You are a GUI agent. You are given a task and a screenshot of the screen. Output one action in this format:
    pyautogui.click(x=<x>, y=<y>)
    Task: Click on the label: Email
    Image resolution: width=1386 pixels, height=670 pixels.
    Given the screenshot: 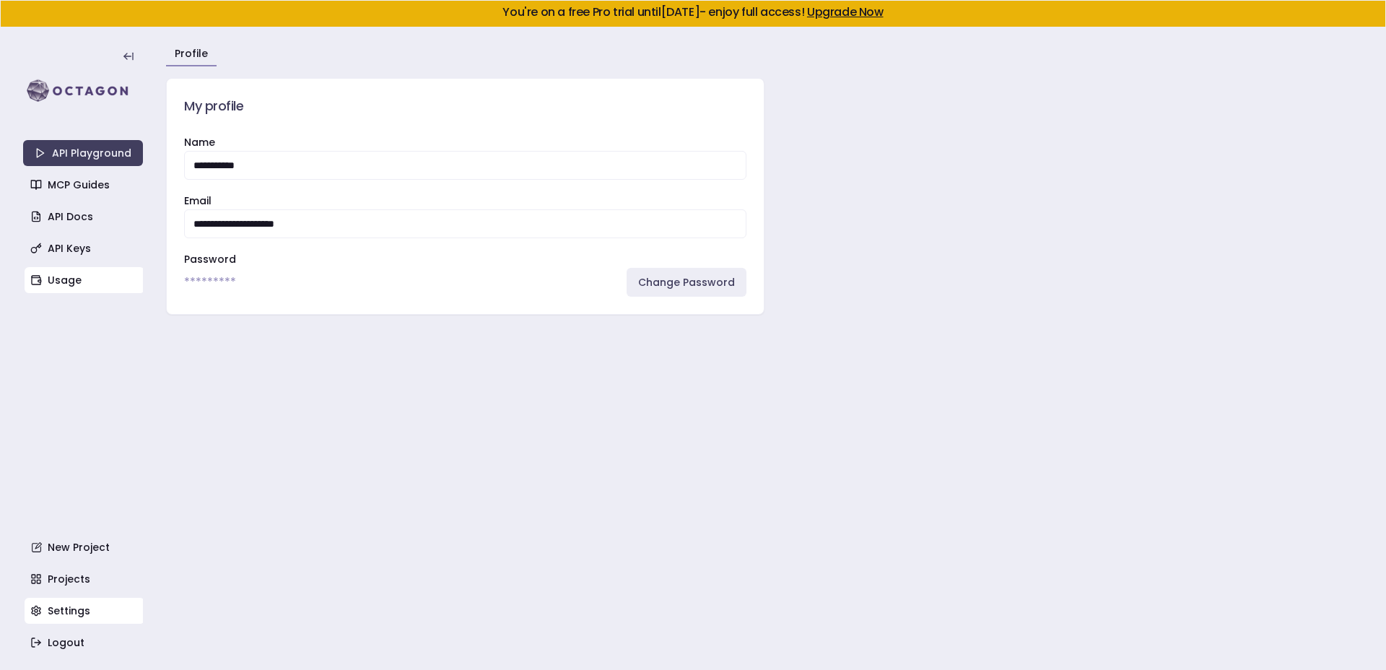 What is the action you would take?
    pyautogui.click(x=198, y=201)
    